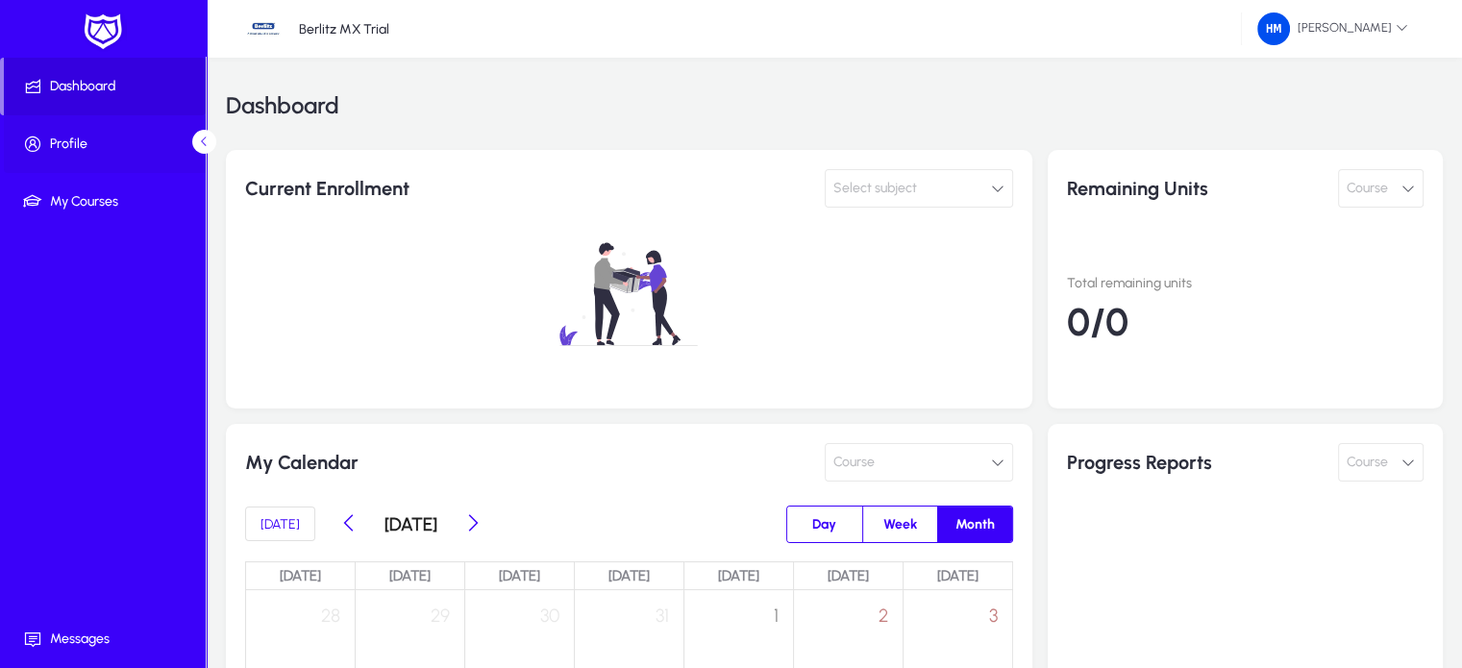 The image size is (1462, 668). I want to click on span: 0/0, so click(1098, 322).